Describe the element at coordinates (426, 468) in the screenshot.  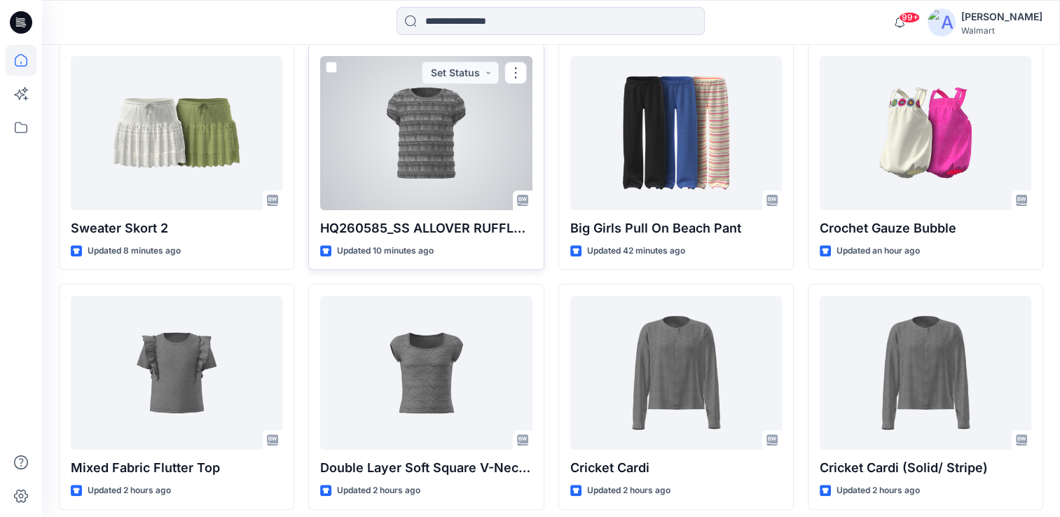
I see `p: Double Layer Soft Square V-Neck Seamless Crop` at that location.